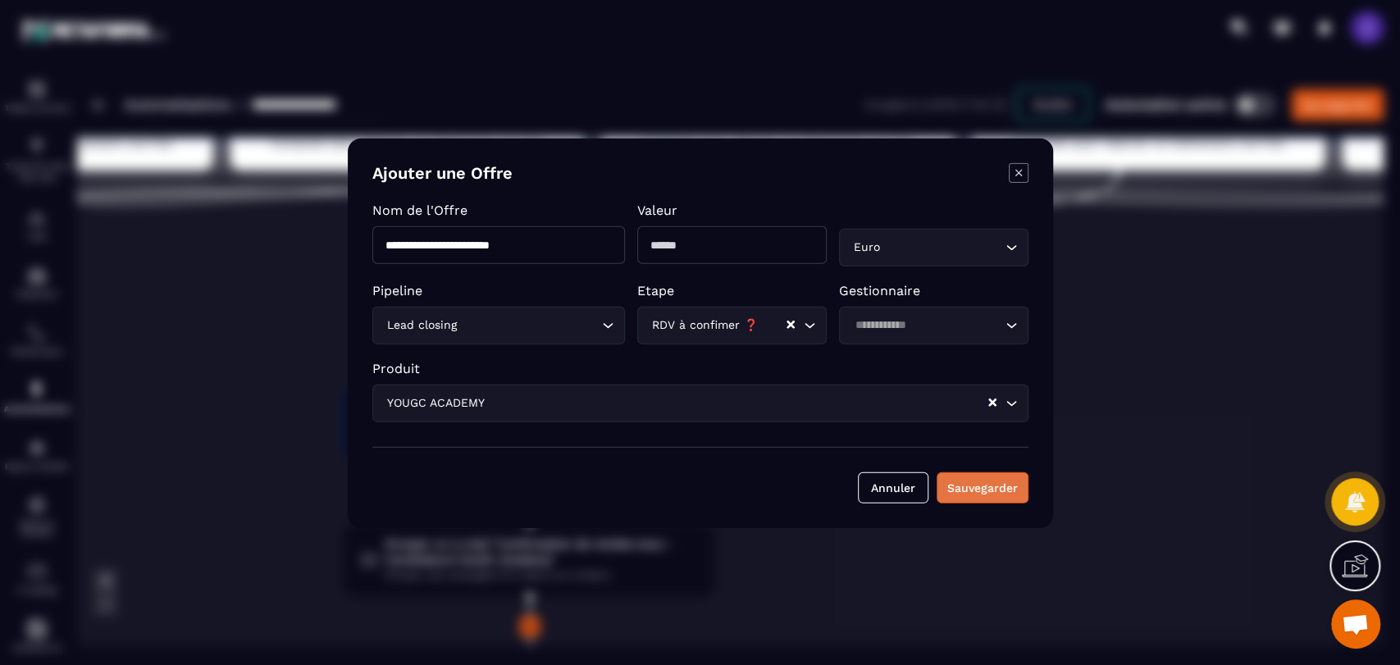 This screenshot has height=665, width=1400. Describe the element at coordinates (934, 290) in the screenshot. I see `p: Gestionnaire` at that location.